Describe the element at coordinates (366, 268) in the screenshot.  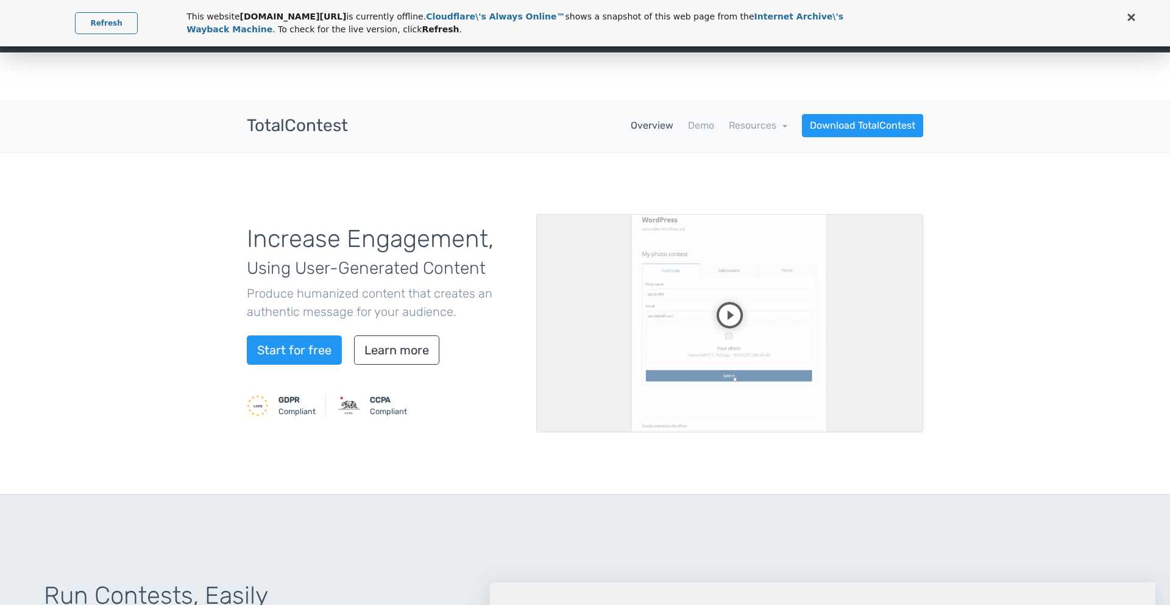
I see `span: Using User-Generated Content` at that location.